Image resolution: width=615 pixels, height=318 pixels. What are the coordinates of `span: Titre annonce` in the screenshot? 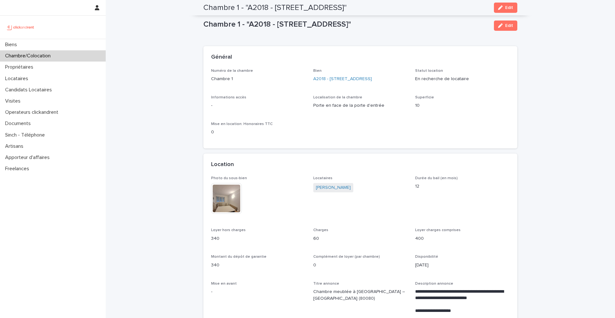 It's located at (326, 284).